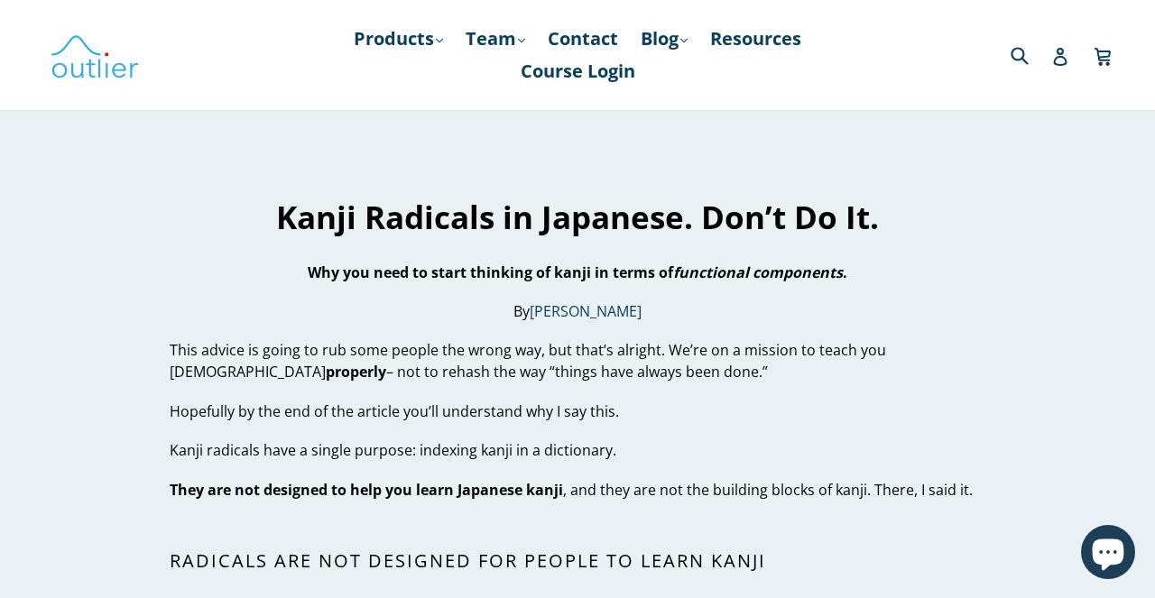  What do you see at coordinates (758, 273) in the screenshot?
I see `em: functional components` at bounding box center [758, 273].